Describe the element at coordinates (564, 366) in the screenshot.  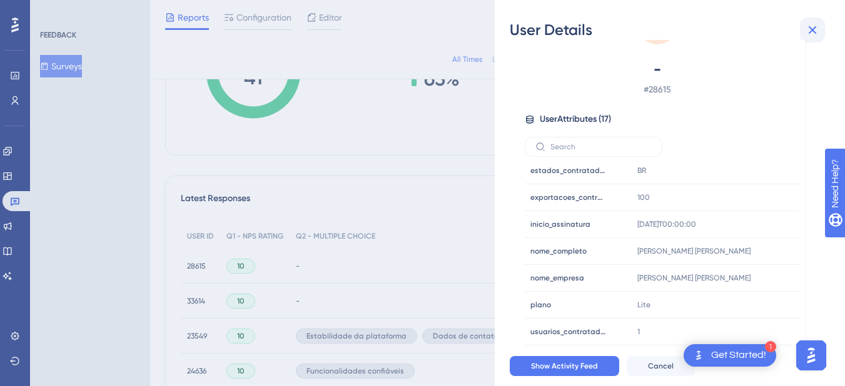
I see `span: Show Activity Feed` at that location.